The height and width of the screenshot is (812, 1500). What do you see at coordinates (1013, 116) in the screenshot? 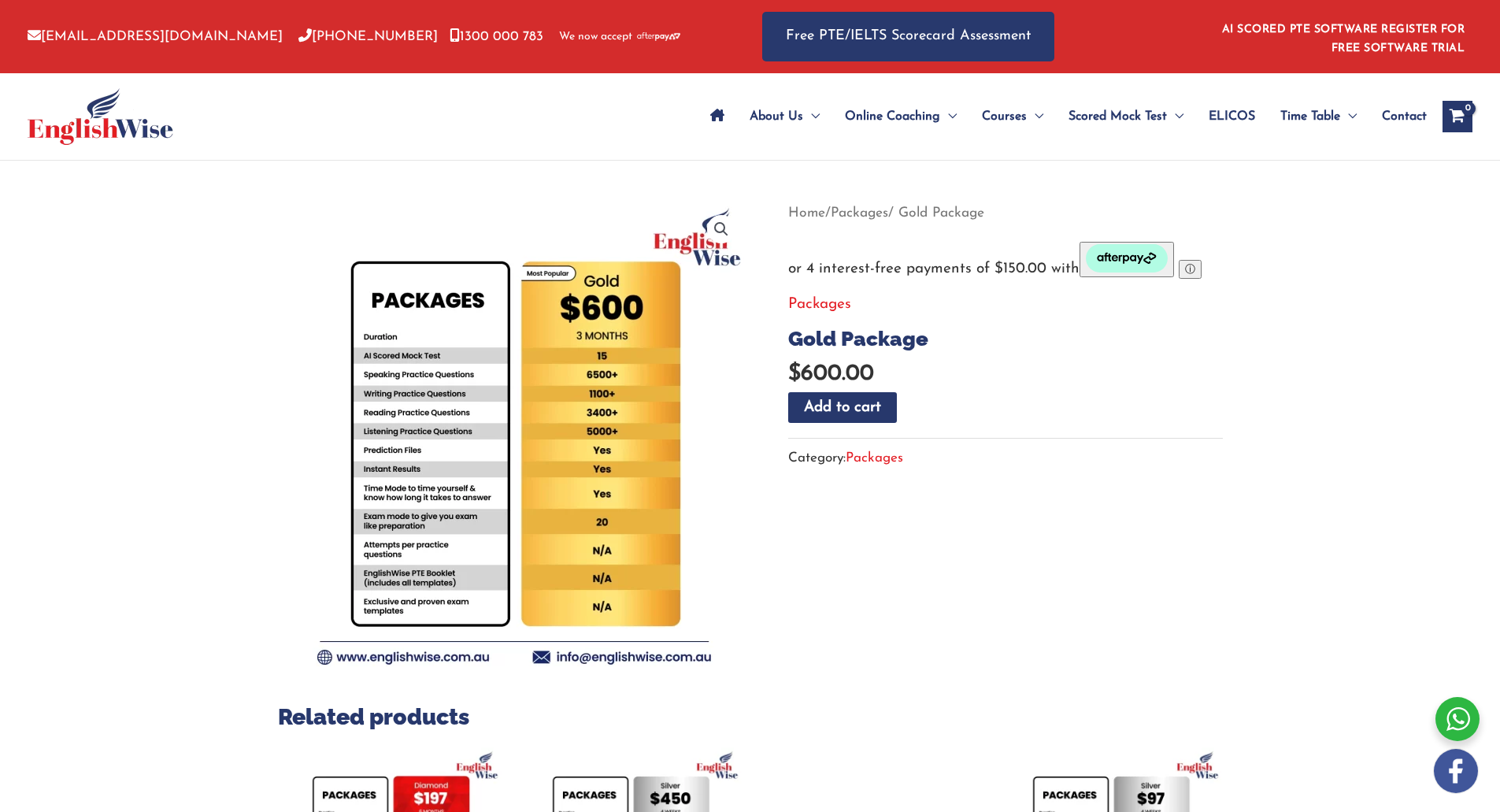
I see `a: CoursesMenu Toggle` at bounding box center [1013, 116].